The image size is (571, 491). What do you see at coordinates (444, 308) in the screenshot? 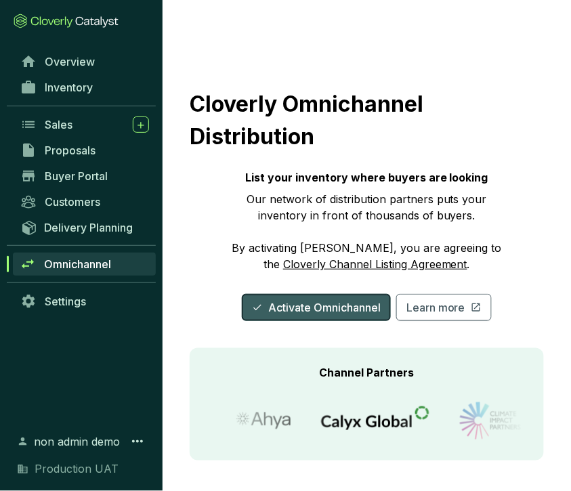
I see `button: Learn more` at bounding box center [444, 308].